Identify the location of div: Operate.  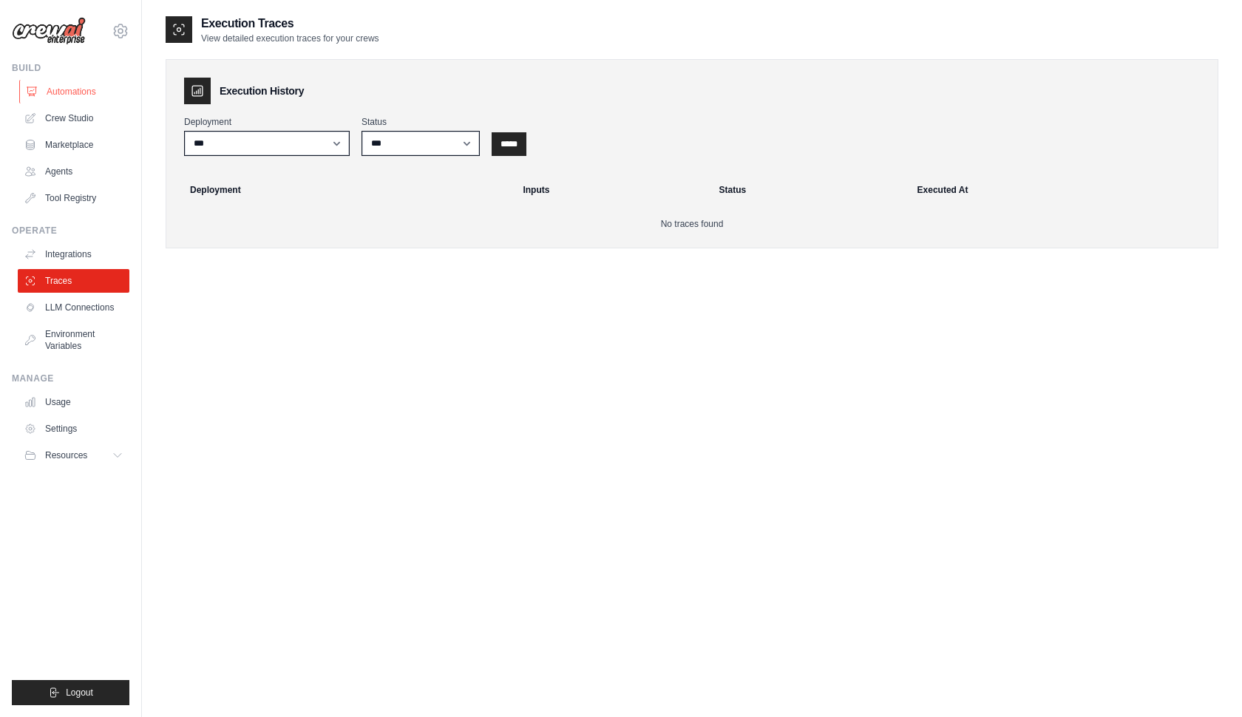
(70, 231).